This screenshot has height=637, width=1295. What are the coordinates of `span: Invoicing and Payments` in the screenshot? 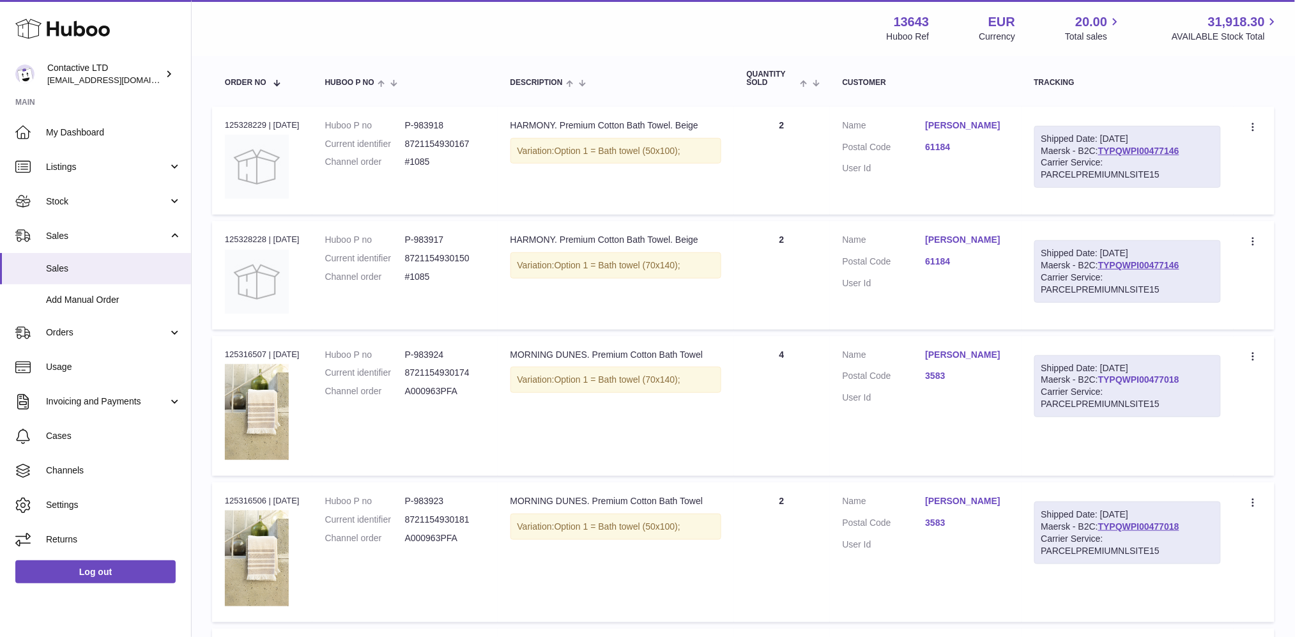 It's located at (107, 401).